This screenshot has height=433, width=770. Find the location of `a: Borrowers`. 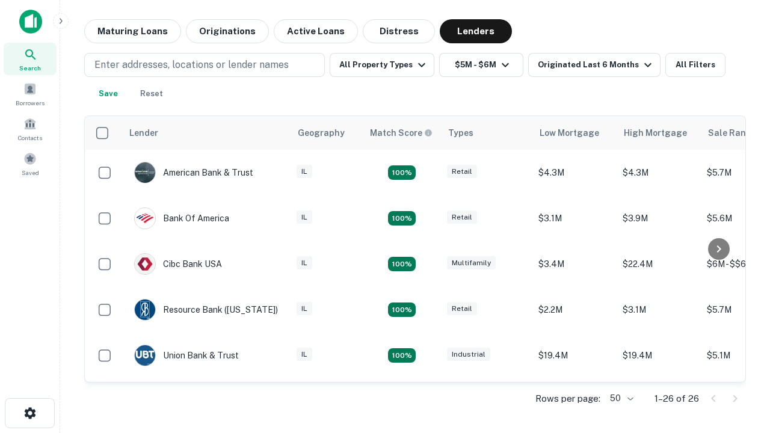

a: Borrowers is located at coordinates (30, 94).